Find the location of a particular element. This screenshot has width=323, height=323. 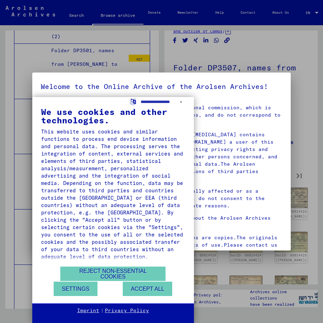

a: Imprint is located at coordinates (88, 311).